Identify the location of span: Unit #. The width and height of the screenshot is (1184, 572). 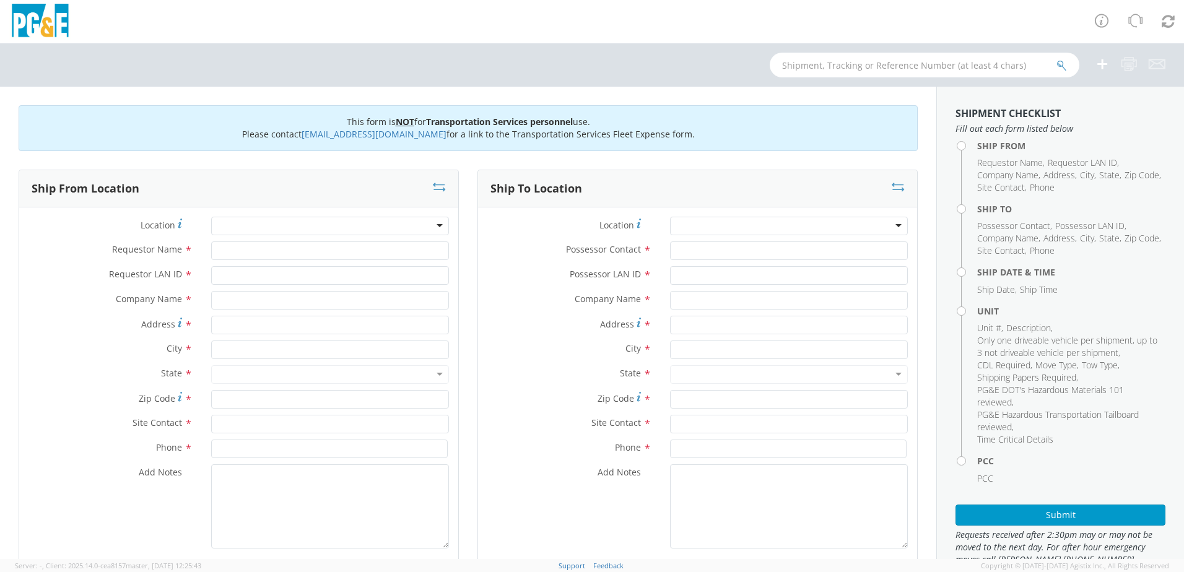
(989, 327).